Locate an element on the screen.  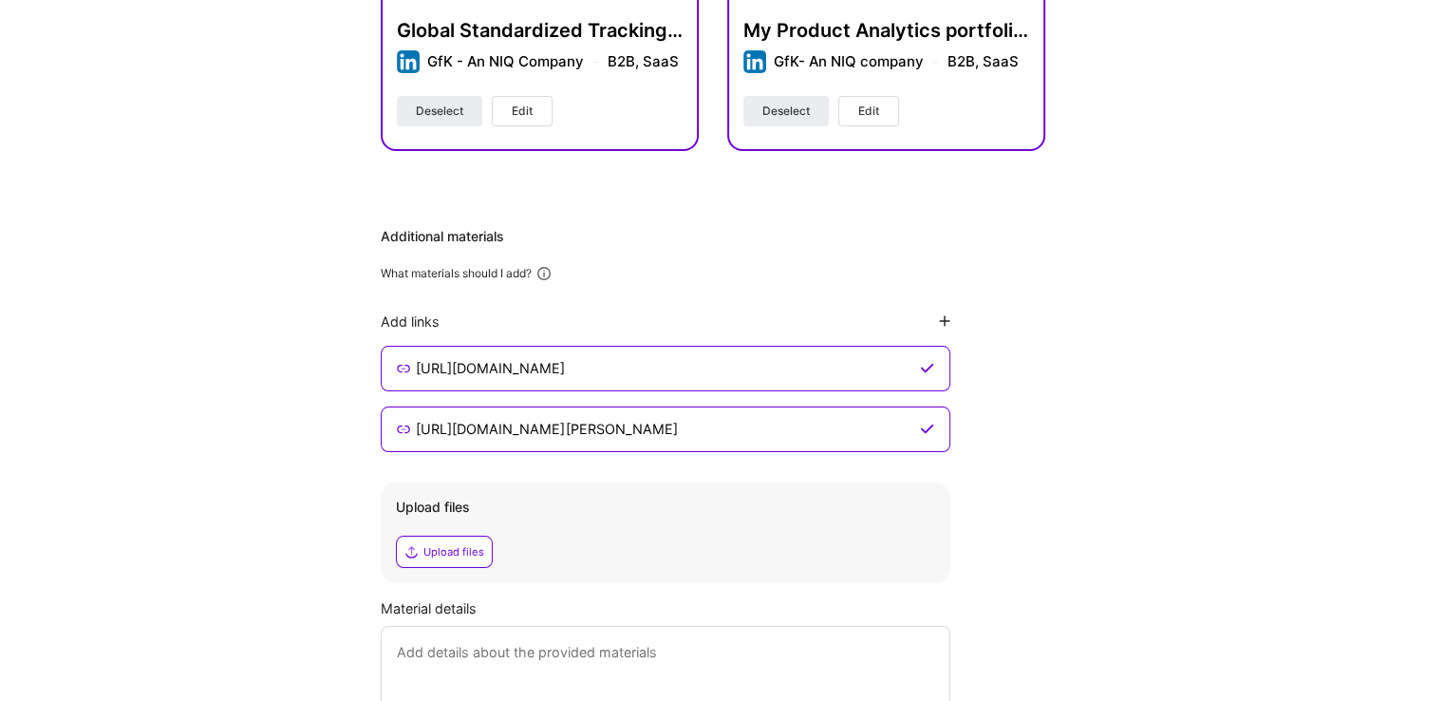
h4: My Product Analytics portfolio(various product features insights) is located at coordinates (886, 30).